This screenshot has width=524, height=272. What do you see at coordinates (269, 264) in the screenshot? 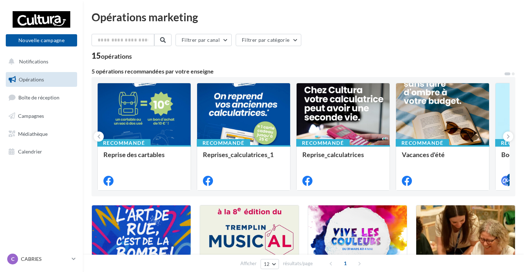
I see `button: 12` at bounding box center [269, 264].